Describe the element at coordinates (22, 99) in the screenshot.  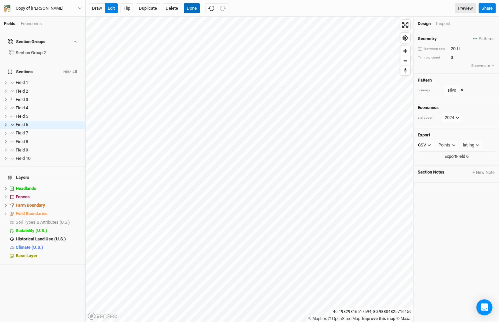
I see `span: Field 3` at that location.